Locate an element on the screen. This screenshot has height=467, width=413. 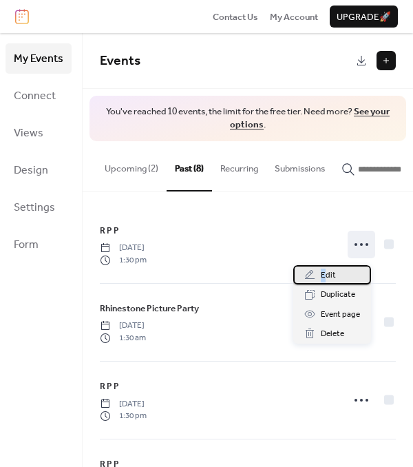
a: My Events is located at coordinates (39, 58).